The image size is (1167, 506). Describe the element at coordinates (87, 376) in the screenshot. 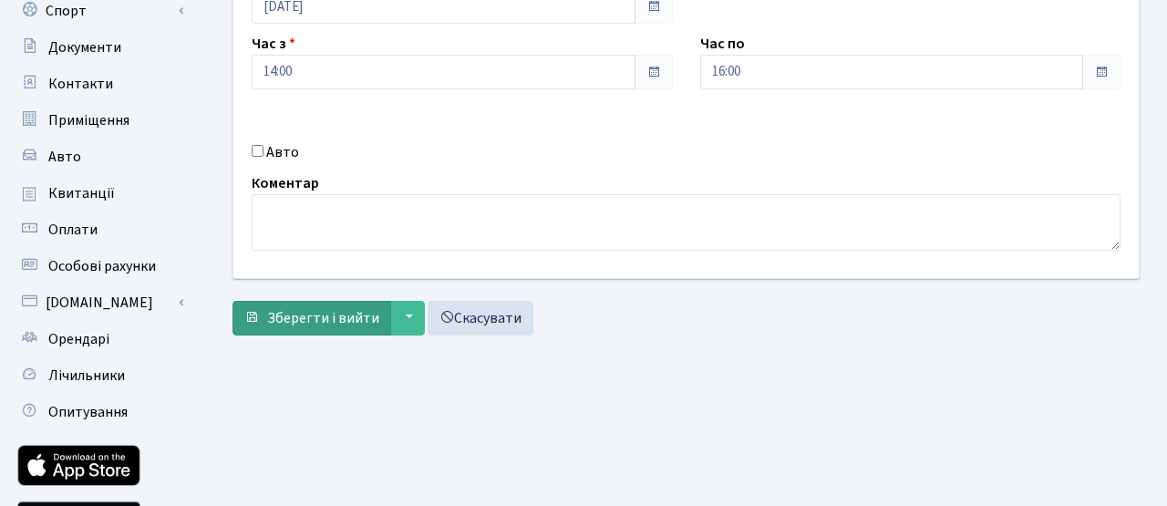

I see `span: Лічильники` at that location.